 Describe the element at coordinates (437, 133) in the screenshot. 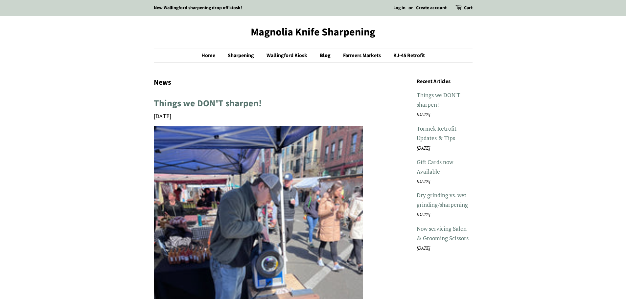

I see `a: Tormek Retrofit Updates & Tips` at that location.